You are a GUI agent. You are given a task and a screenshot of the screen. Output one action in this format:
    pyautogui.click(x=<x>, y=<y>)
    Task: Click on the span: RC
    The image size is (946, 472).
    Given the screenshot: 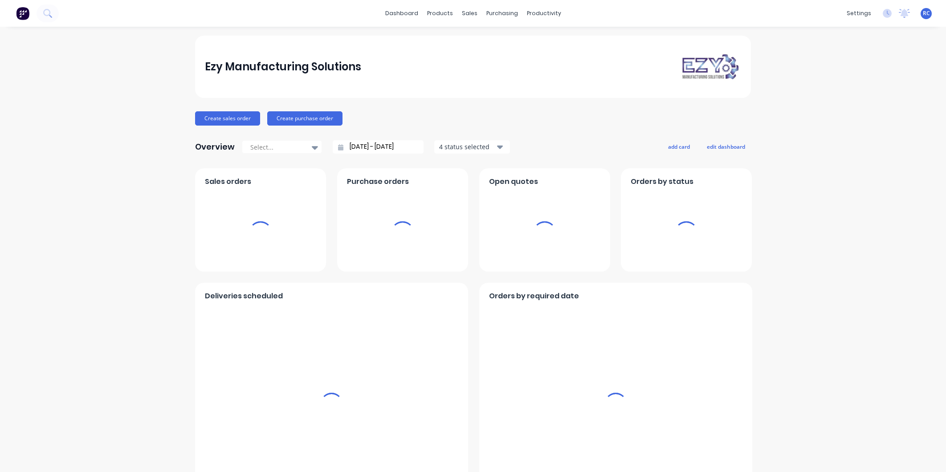 What is the action you would take?
    pyautogui.click(x=926, y=13)
    